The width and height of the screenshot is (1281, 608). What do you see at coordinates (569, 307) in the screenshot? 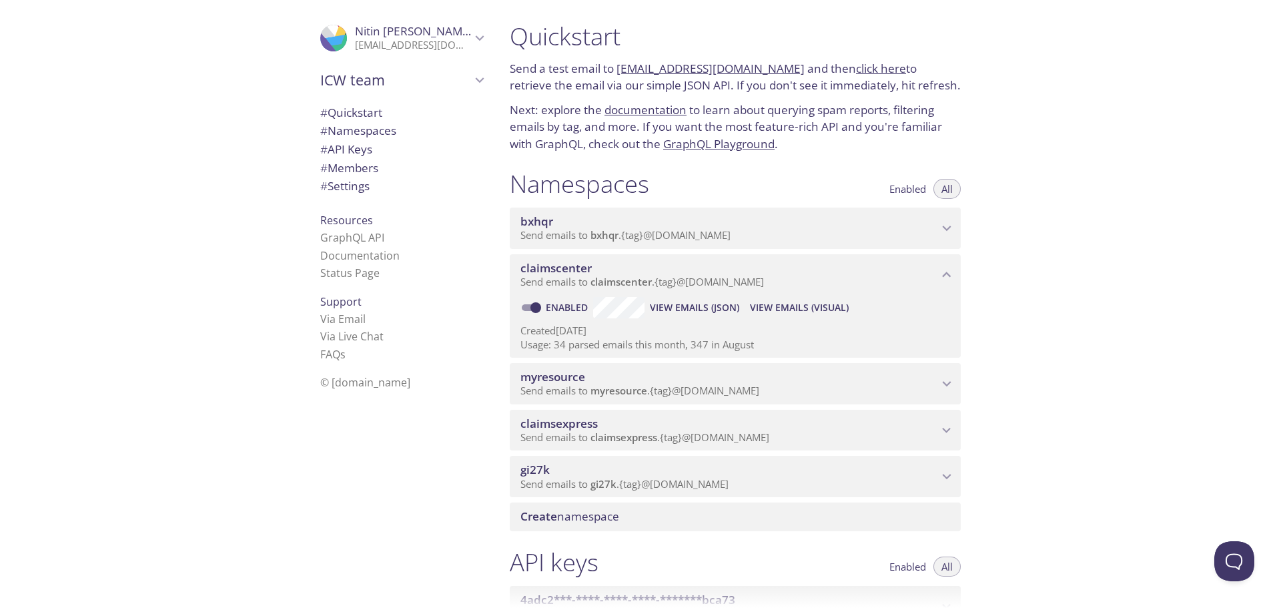
I see `a: Enabled` at bounding box center [569, 307].